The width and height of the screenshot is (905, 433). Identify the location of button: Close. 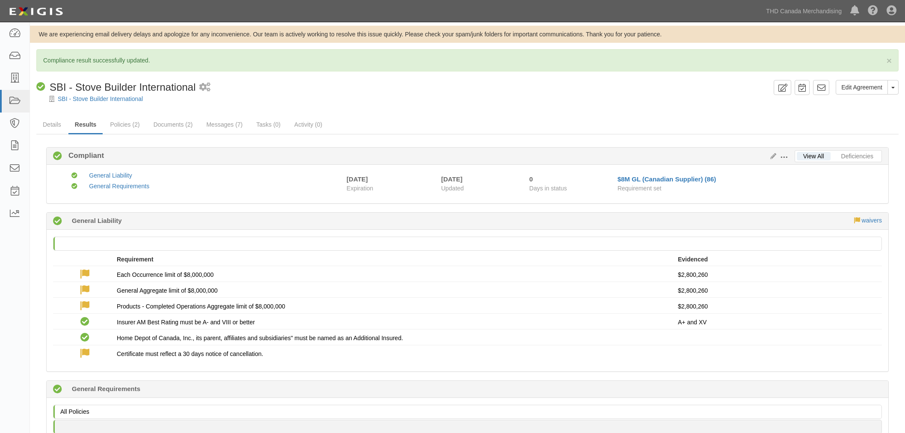
(889, 60).